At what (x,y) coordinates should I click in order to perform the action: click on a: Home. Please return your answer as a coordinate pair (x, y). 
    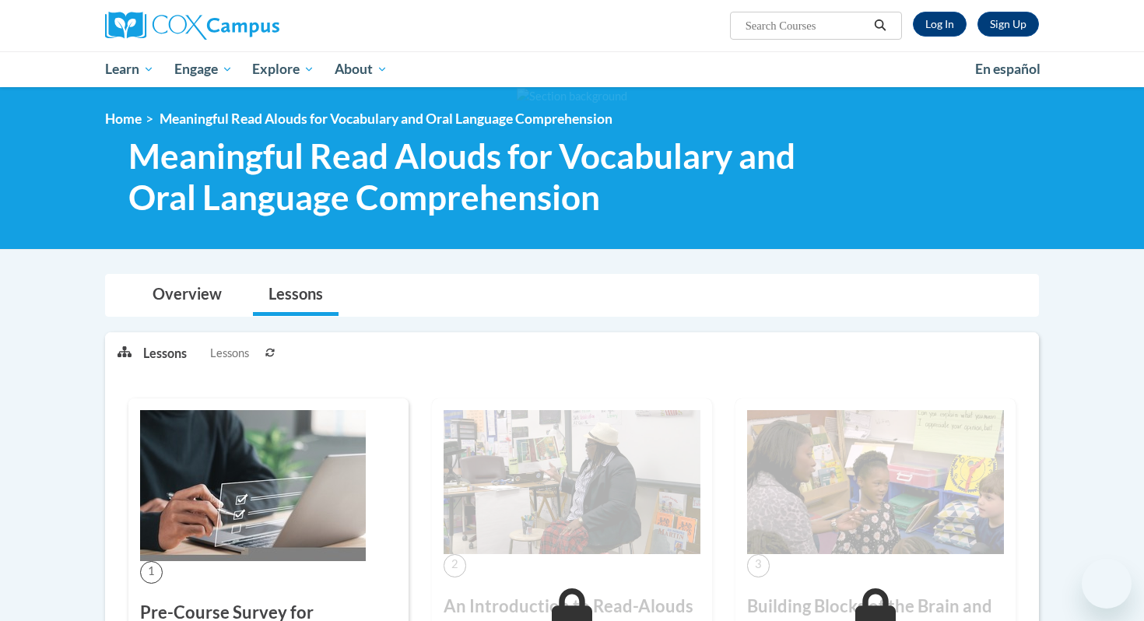
    Looking at the image, I should click on (123, 118).